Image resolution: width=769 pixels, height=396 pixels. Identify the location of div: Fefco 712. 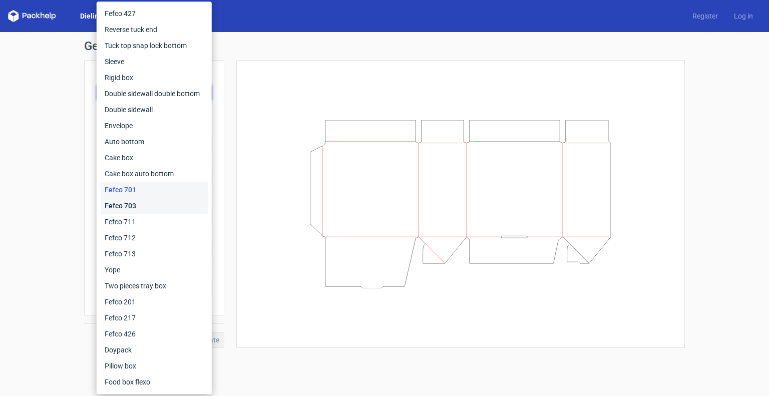
(154, 238).